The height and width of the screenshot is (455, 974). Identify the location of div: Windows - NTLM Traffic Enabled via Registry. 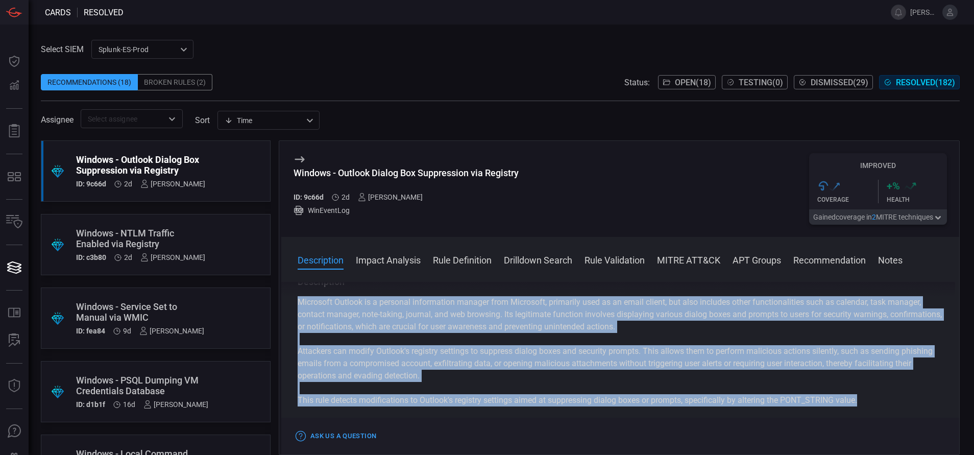
(140, 238).